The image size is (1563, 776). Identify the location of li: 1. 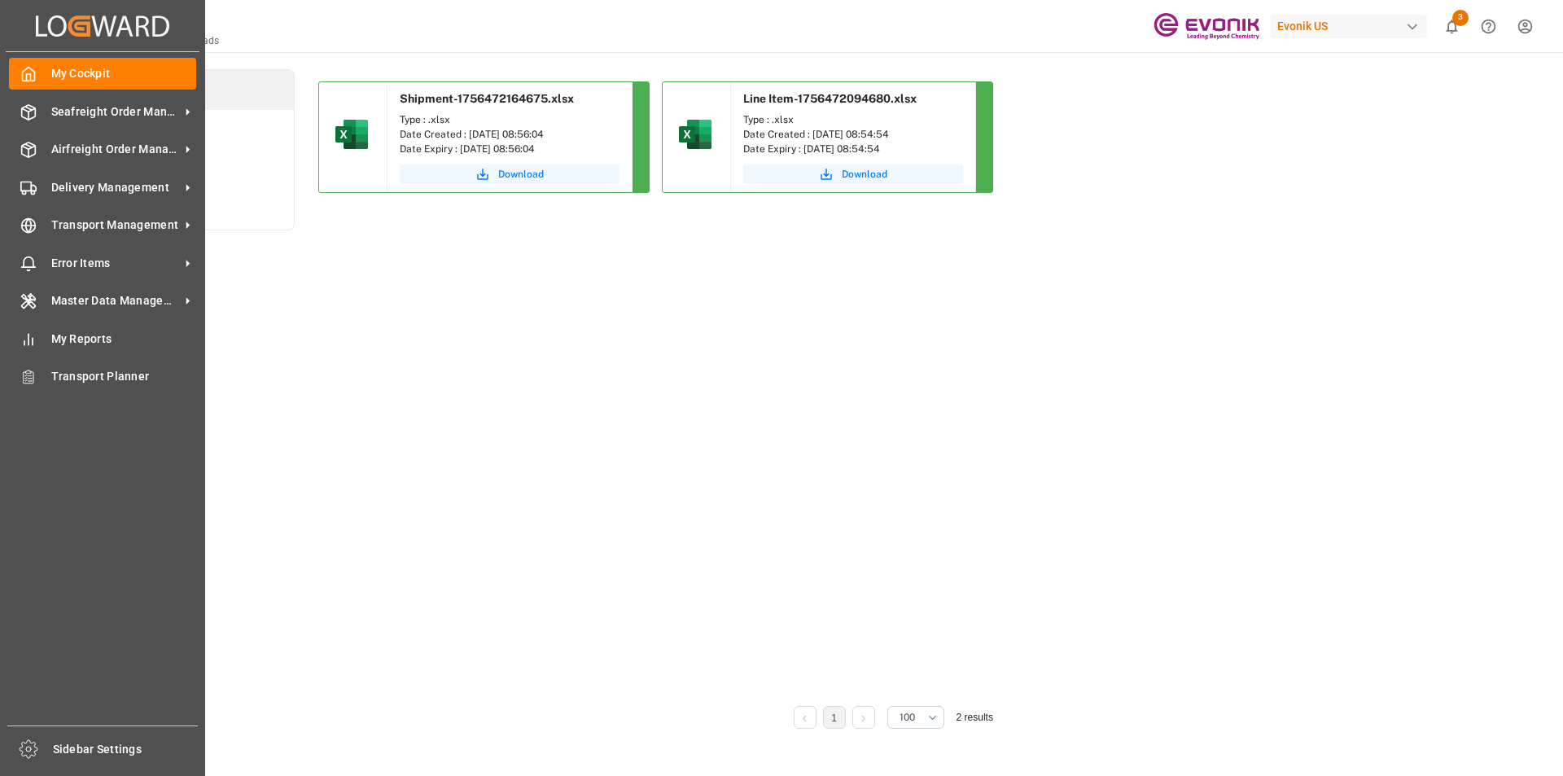
(835, 717).